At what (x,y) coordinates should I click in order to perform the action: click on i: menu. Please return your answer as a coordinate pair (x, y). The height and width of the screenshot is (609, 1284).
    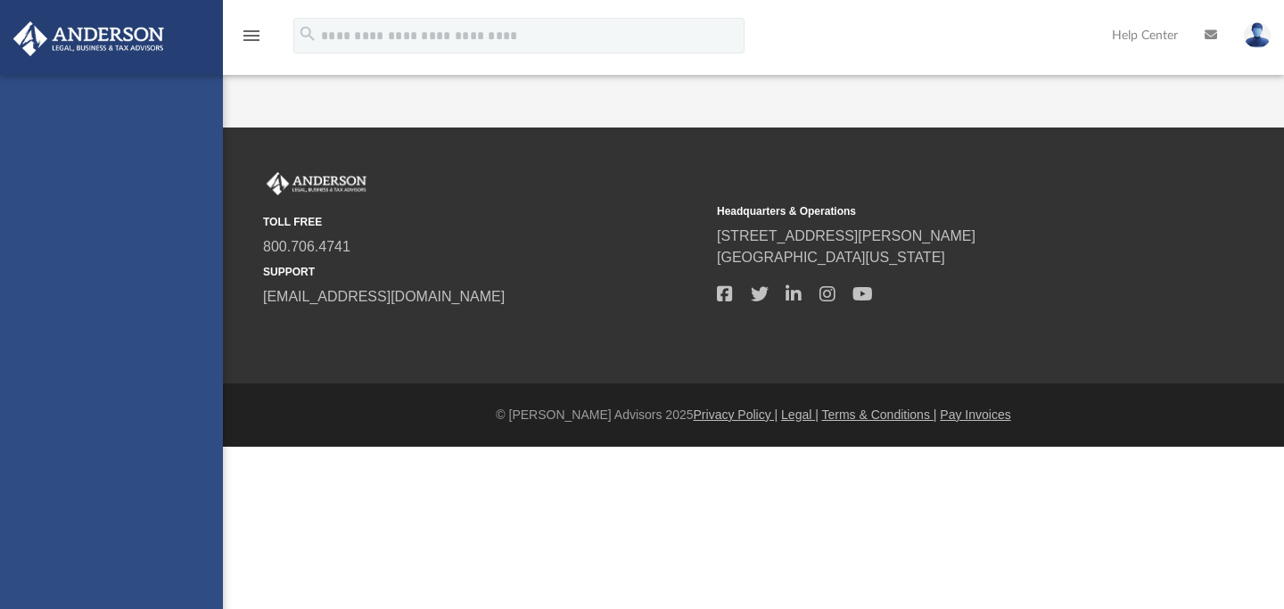
    Looking at the image, I should click on (252, 36).